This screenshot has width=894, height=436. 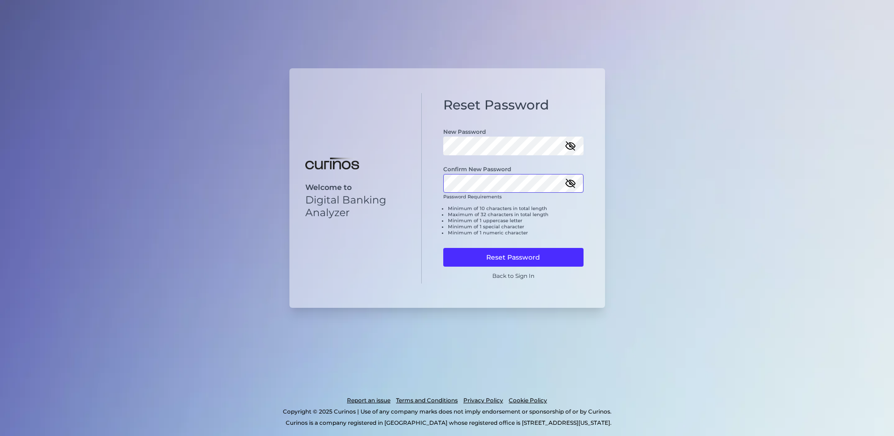 I want to click on li: Minimum of 1 special character, so click(x=516, y=226).